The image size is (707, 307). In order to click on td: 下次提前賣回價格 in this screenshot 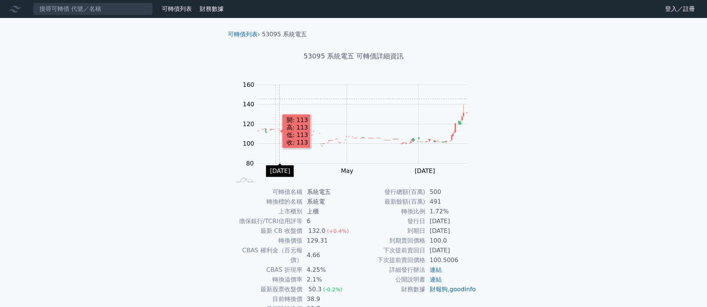, I will do `click(390, 261)`.